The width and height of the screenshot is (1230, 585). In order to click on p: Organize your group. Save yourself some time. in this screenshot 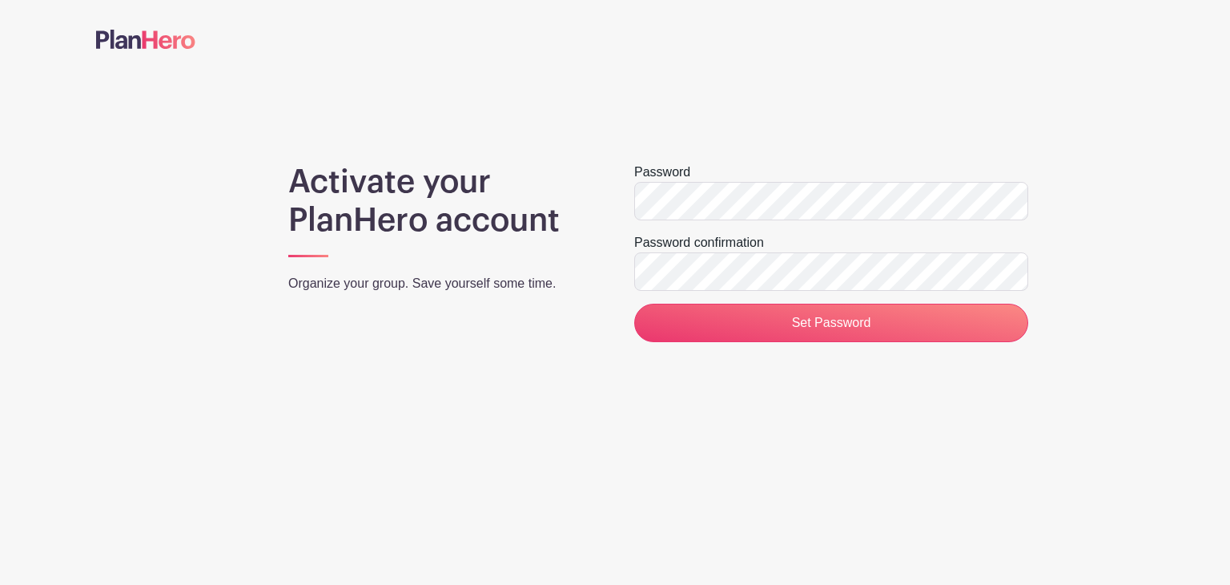, I will do `click(442, 284)`.